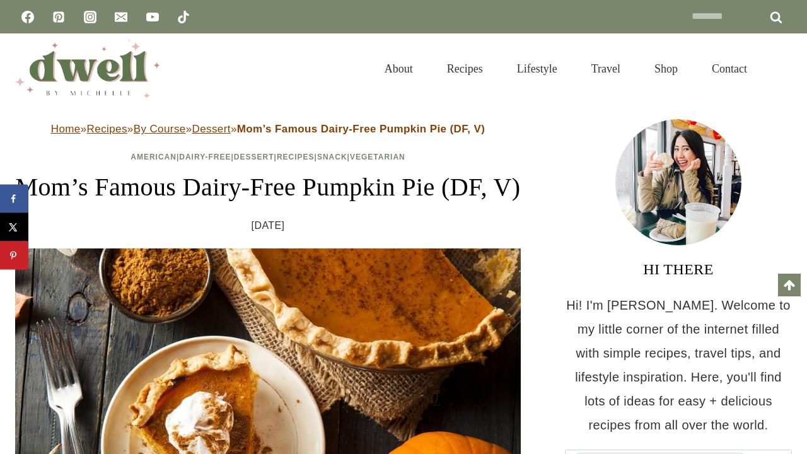 This screenshot has width=807, height=454. What do you see at coordinates (537, 69) in the screenshot?
I see `a: Lifestyle` at bounding box center [537, 69].